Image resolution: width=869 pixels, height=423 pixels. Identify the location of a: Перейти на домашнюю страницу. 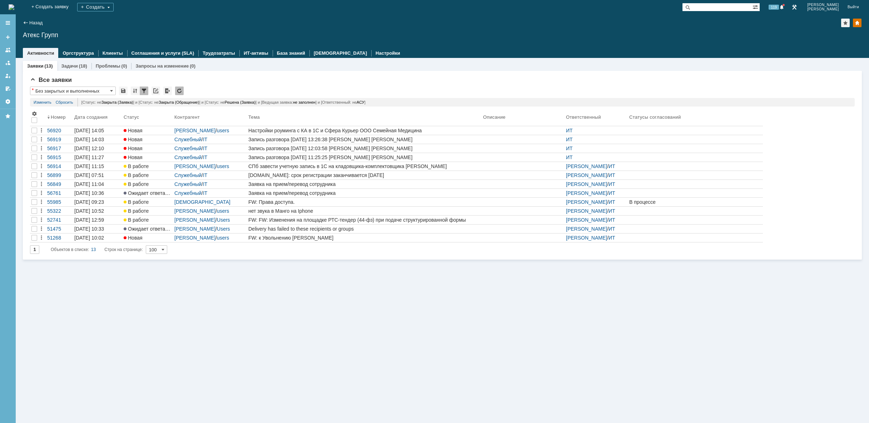
(11, 7).